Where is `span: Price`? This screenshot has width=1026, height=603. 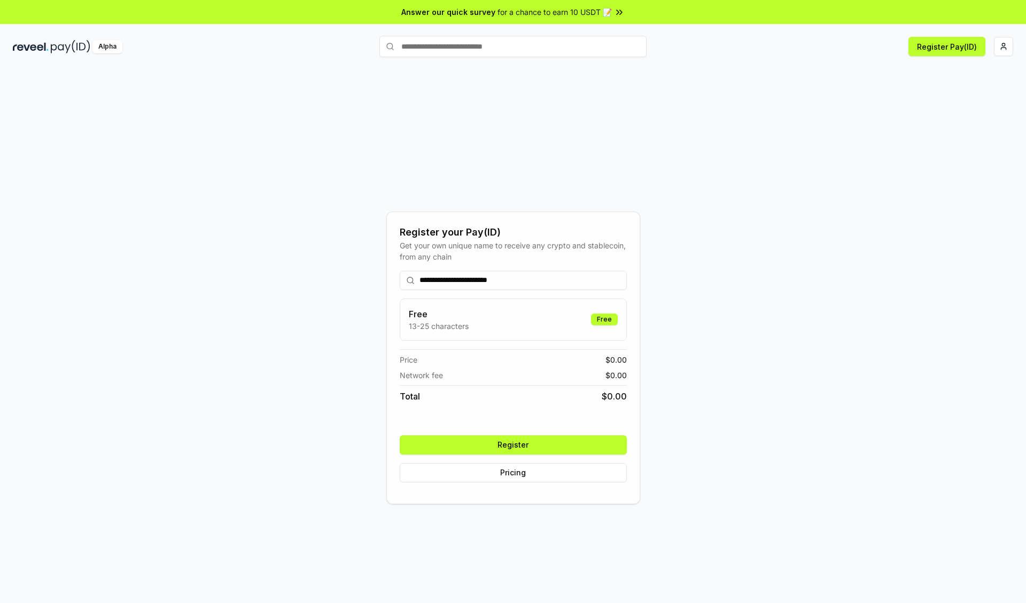
span: Price is located at coordinates (408, 360).